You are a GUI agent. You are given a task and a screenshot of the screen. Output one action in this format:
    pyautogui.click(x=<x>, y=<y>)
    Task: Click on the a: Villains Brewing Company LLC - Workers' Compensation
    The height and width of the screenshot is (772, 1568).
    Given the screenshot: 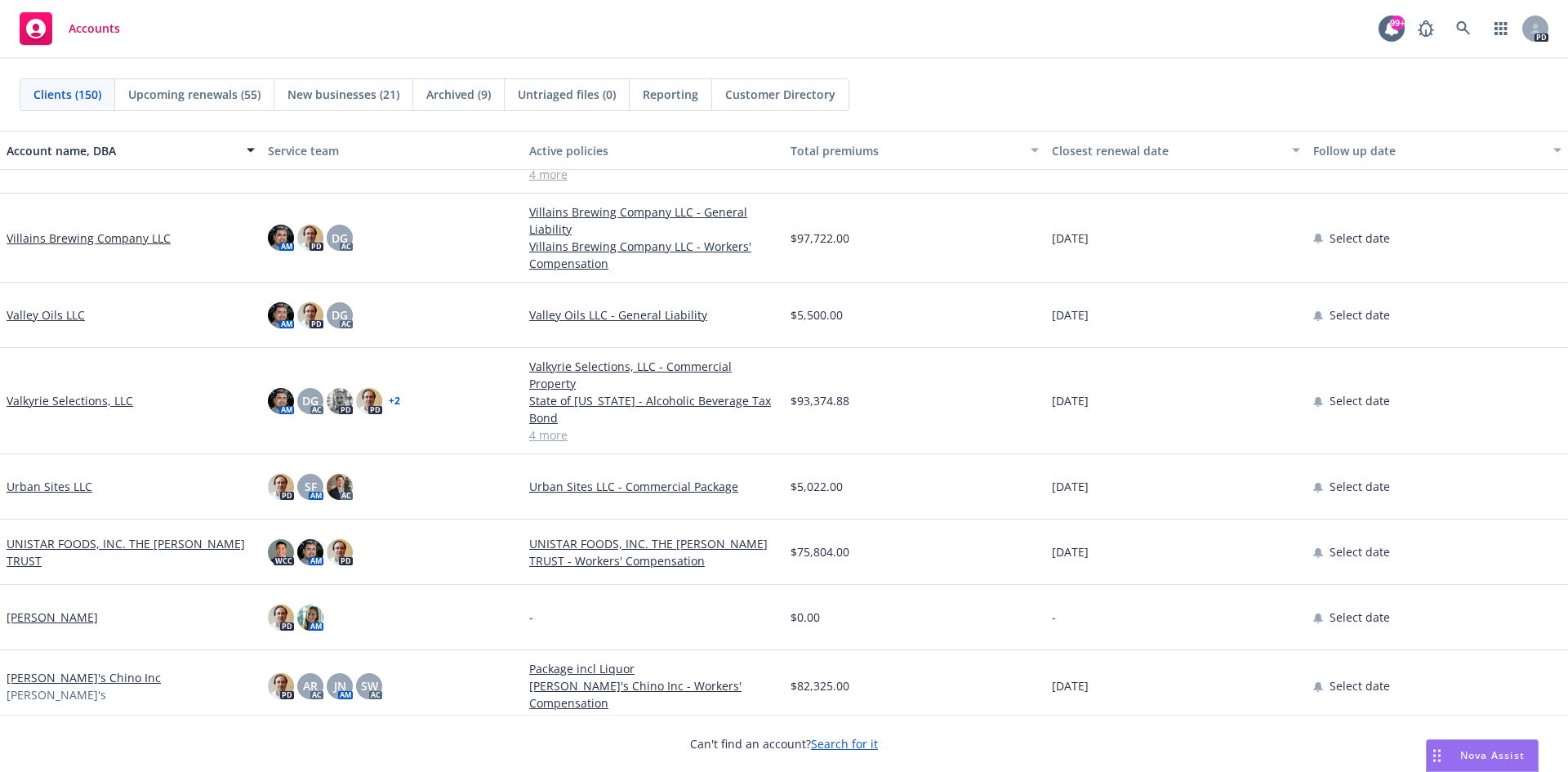 What is the action you would take?
    pyautogui.click(x=653, y=255)
    